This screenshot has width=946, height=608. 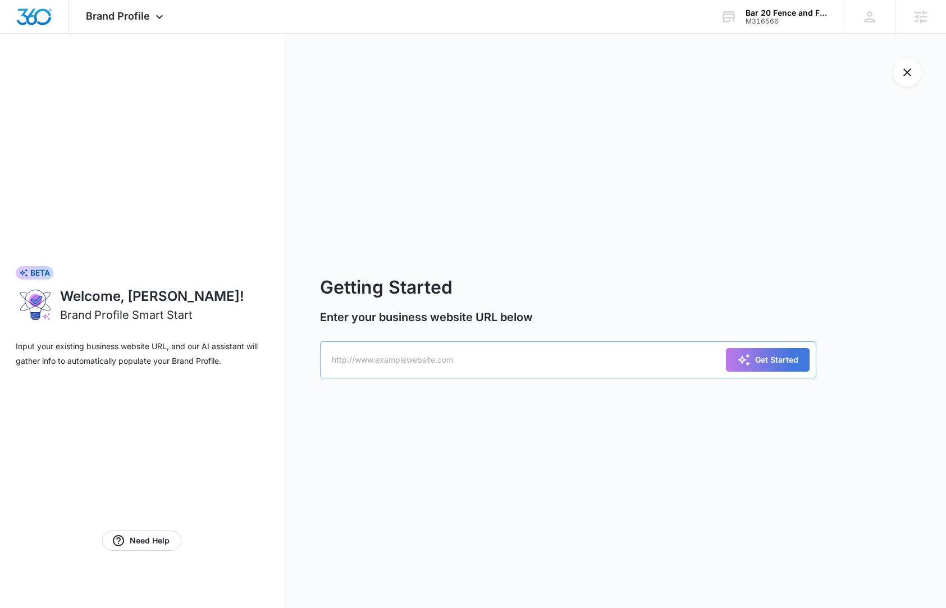 I want to click on div: account id, so click(x=786, y=21).